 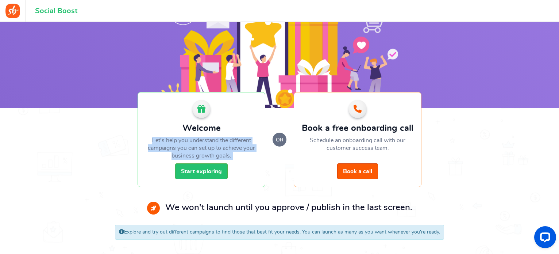 What do you see at coordinates (201, 171) in the screenshot?
I see `a: Start exploring` at bounding box center [201, 171].